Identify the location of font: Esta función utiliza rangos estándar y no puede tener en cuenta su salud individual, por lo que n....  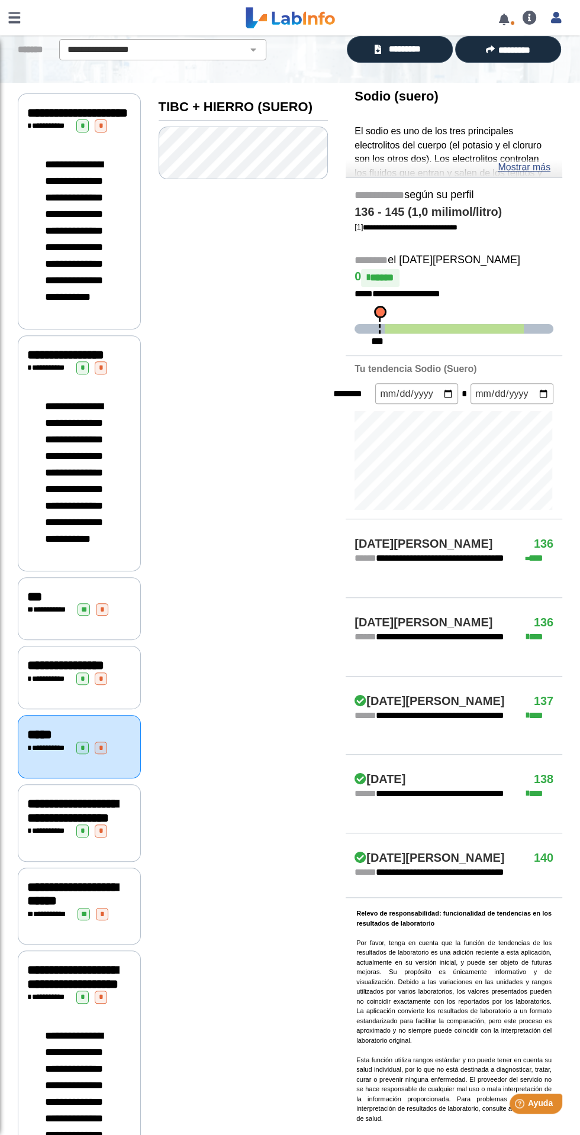
(454, 1089).